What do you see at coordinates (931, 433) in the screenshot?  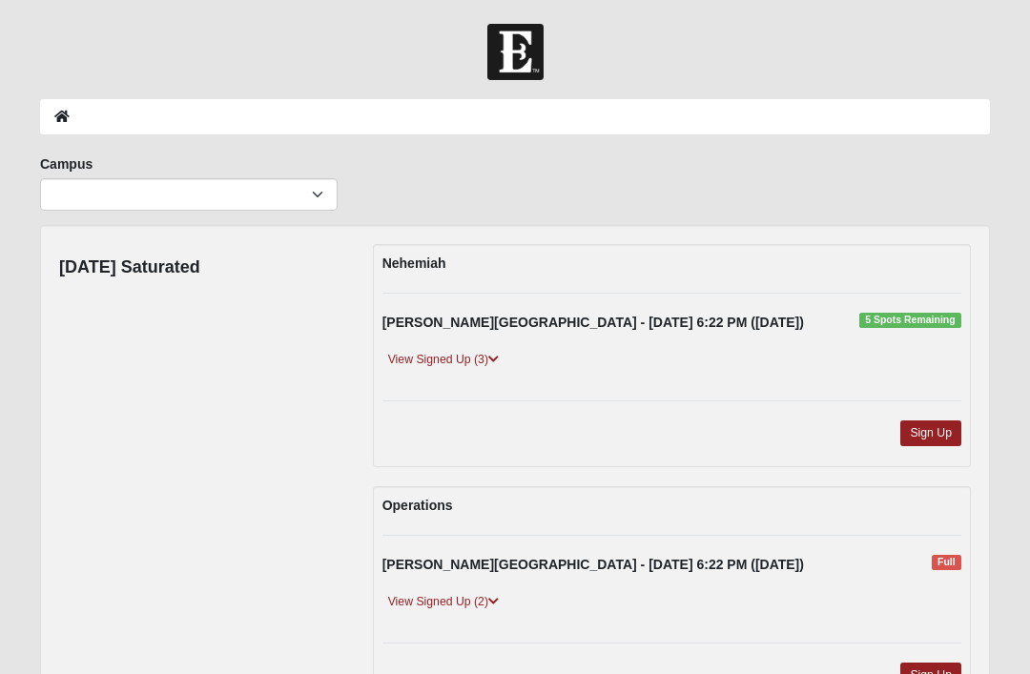 I see `a: Sign Up` at bounding box center [931, 433].